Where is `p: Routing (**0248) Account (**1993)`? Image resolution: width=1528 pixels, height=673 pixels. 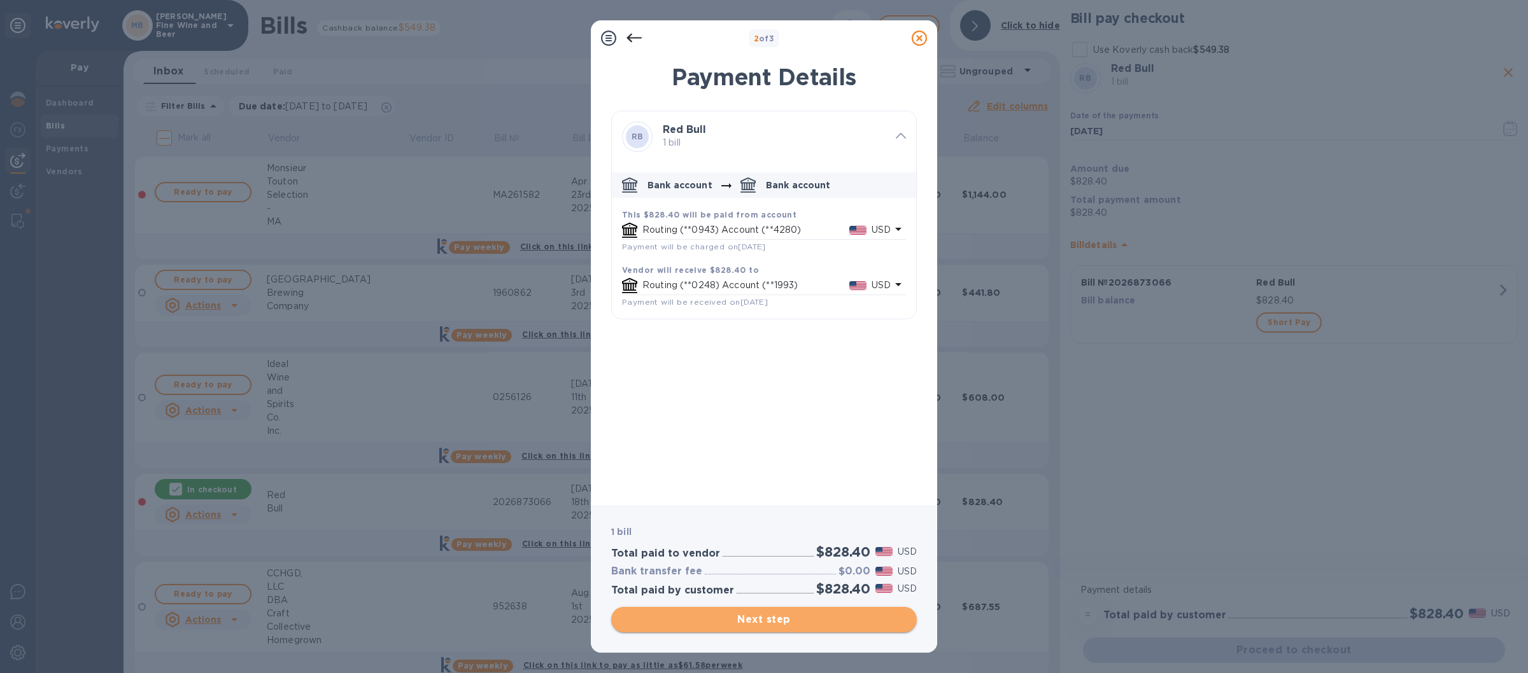
p: Routing (**0248) Account (**1993) is located at coordinates (745, 285).